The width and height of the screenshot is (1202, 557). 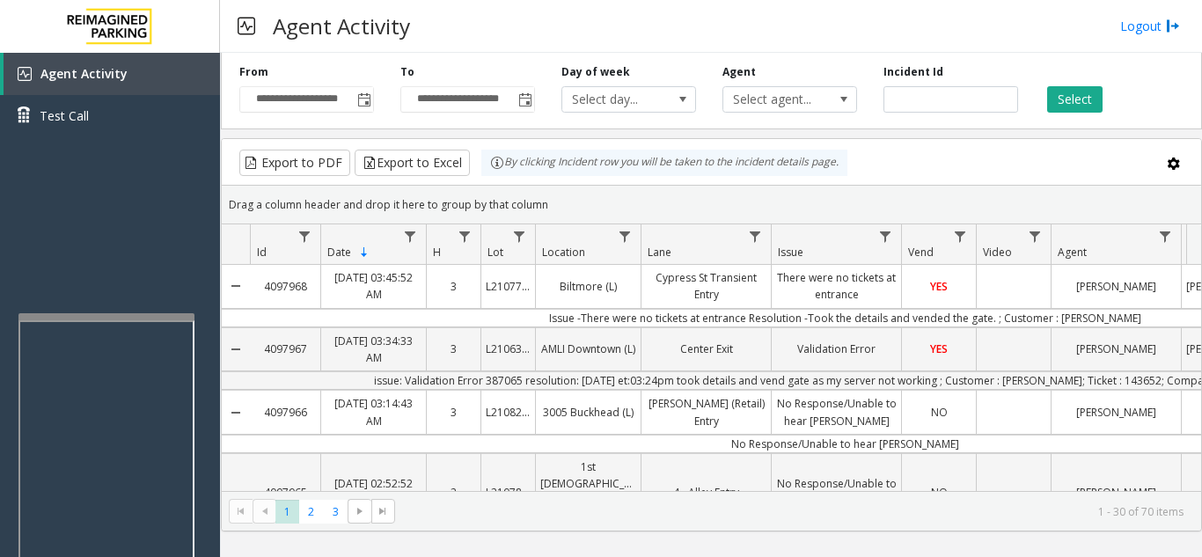 I want to click on a: L21078200, so click(x=508, y=492).